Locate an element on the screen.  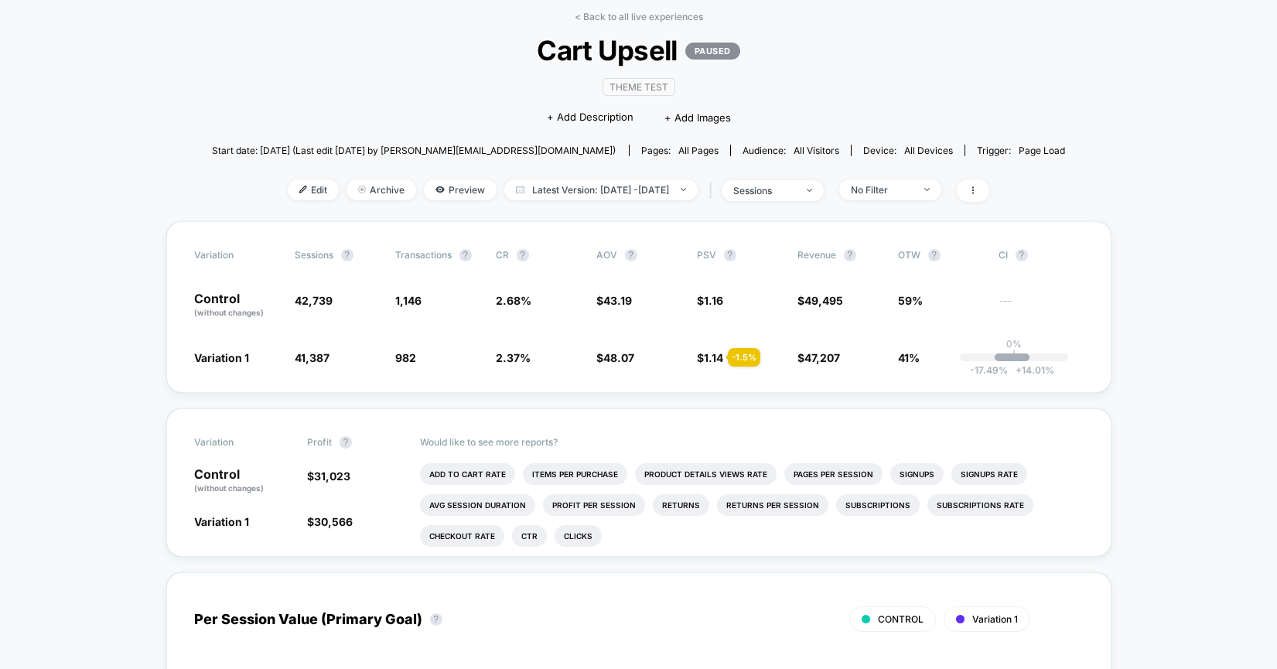
img: edit is located at coordinates (303, 190).